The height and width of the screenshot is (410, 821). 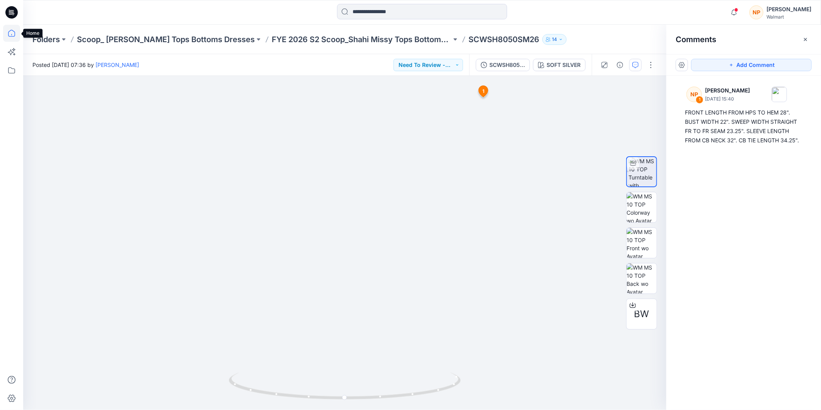 What do you see at coordinates (503, 39) in the screenshot?
I see `p: SCWSH8050SM26` at bounding box center [503, 39].